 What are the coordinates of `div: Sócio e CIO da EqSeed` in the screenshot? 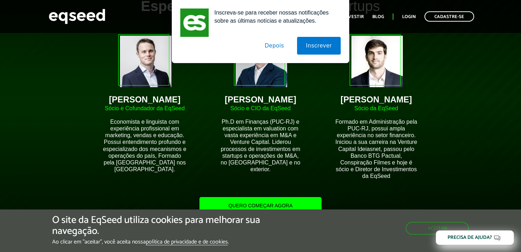 It's located at (261, 109).